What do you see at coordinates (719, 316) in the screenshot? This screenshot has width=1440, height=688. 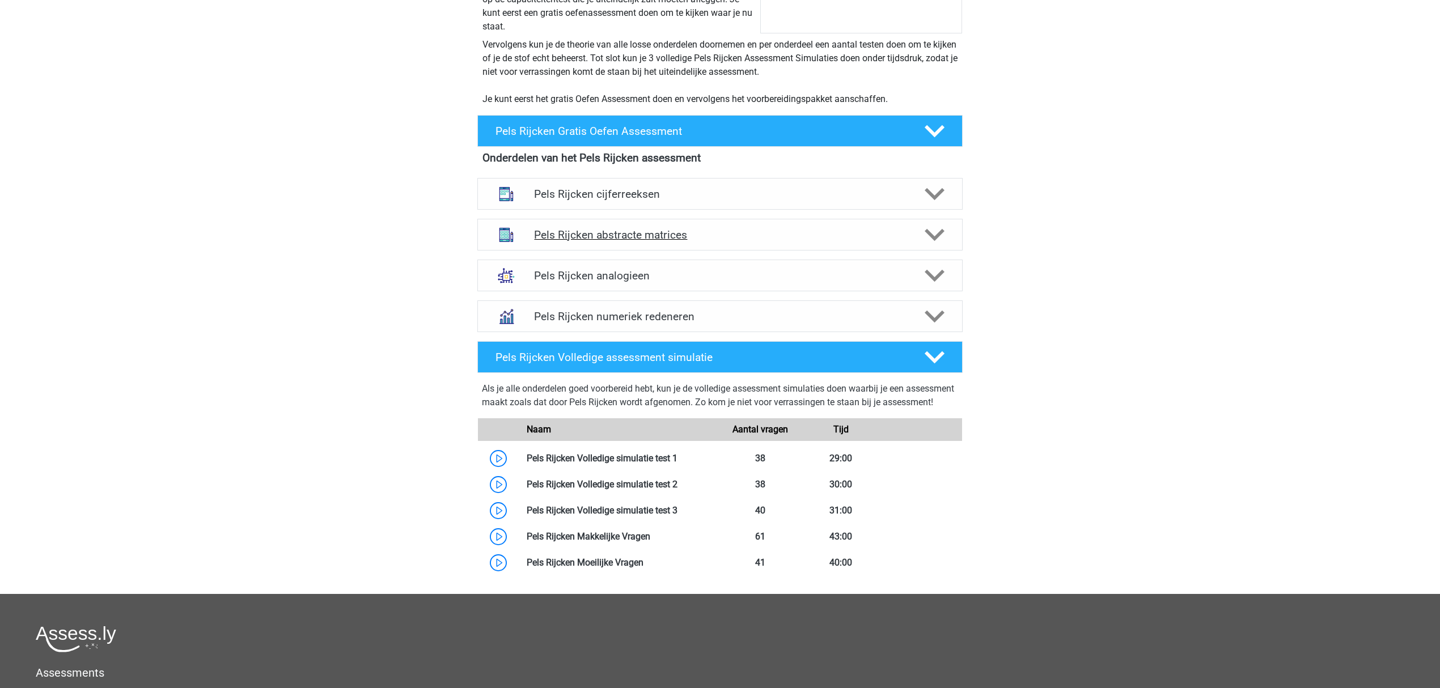 I see `h4: Pels Rijcken numeriek redeneren` at bounding box center [719, 316].